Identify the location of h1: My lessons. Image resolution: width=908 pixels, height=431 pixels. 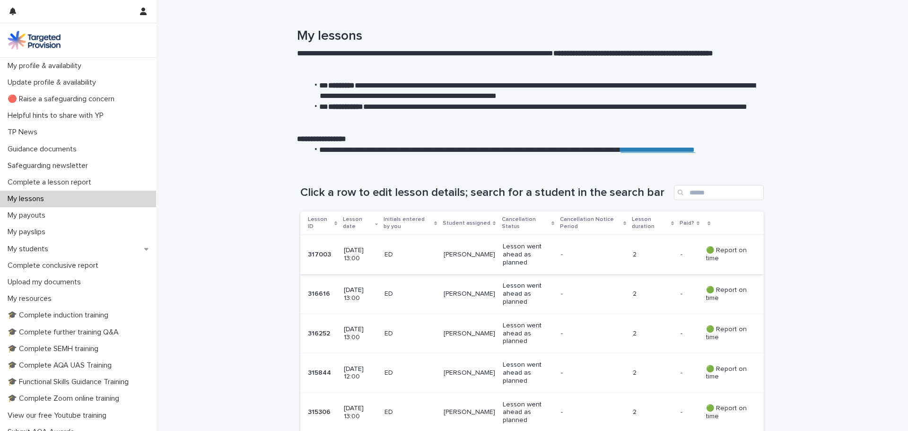
(529, 36).